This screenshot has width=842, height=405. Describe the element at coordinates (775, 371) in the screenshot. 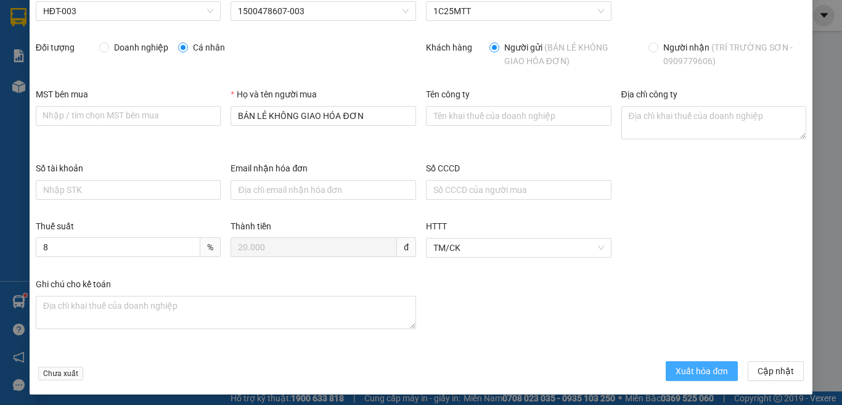

I see `span: Cập nhật` at that location.